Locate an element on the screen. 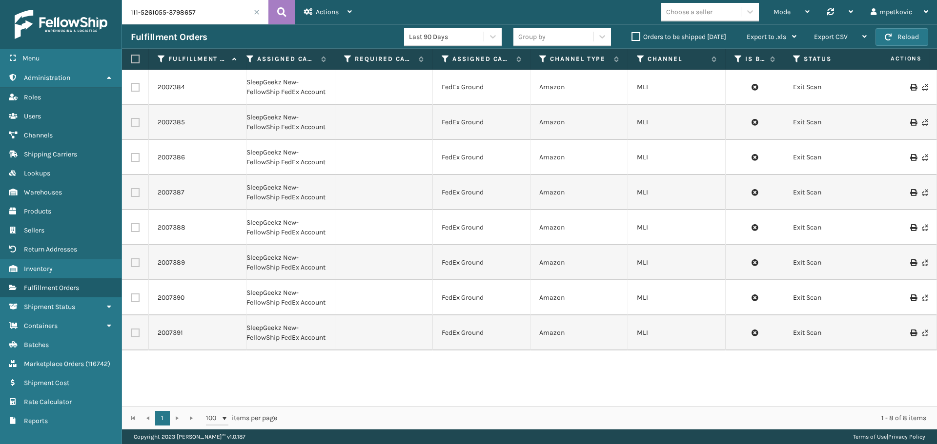  div: Last 90 Days is located at coordinates (446, 37).